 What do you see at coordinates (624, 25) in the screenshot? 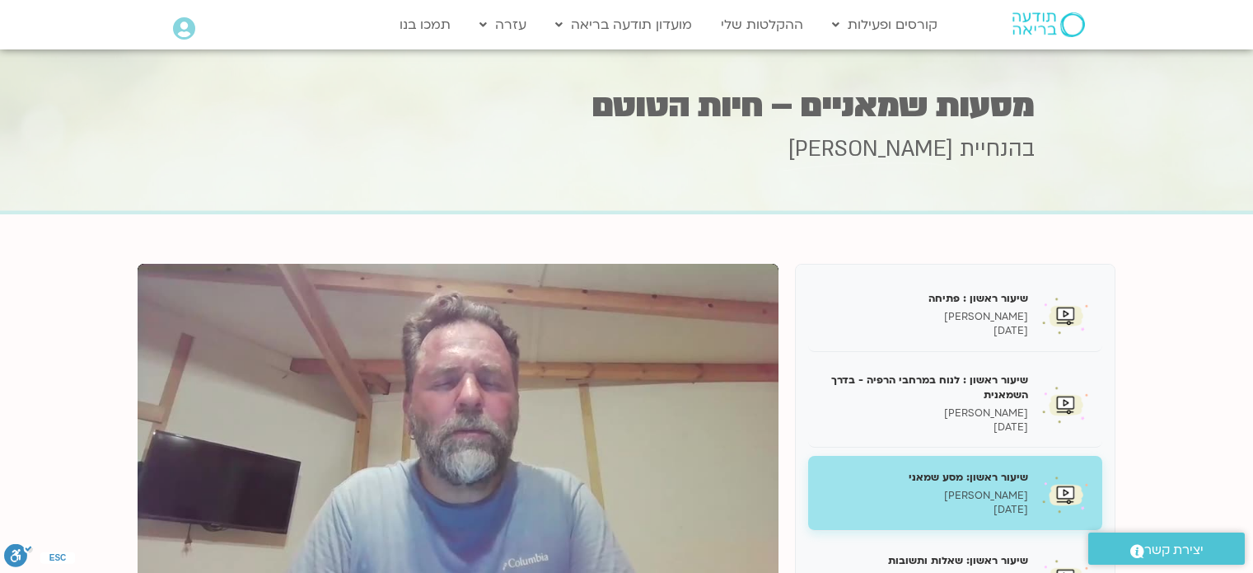
I see `a: מועדון תודעה בריאה` at bounding box center [624, 25].